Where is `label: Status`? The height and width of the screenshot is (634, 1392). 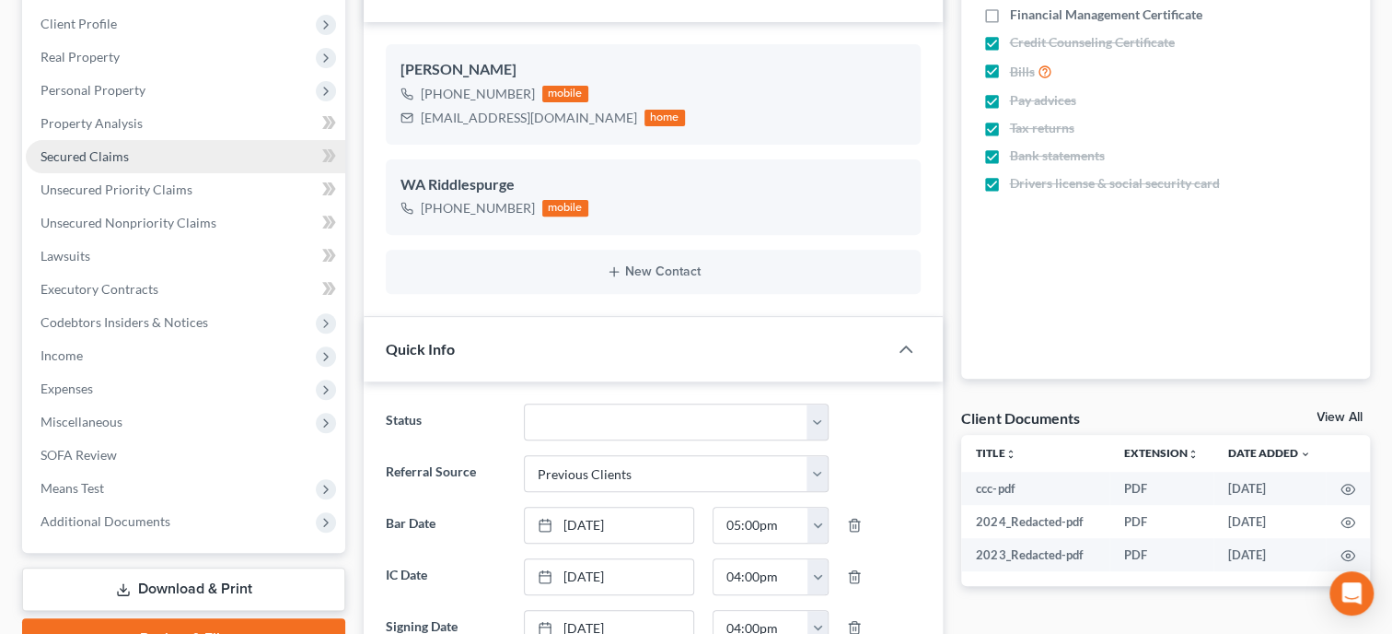
label: Status is located at coordinates (446, 422).